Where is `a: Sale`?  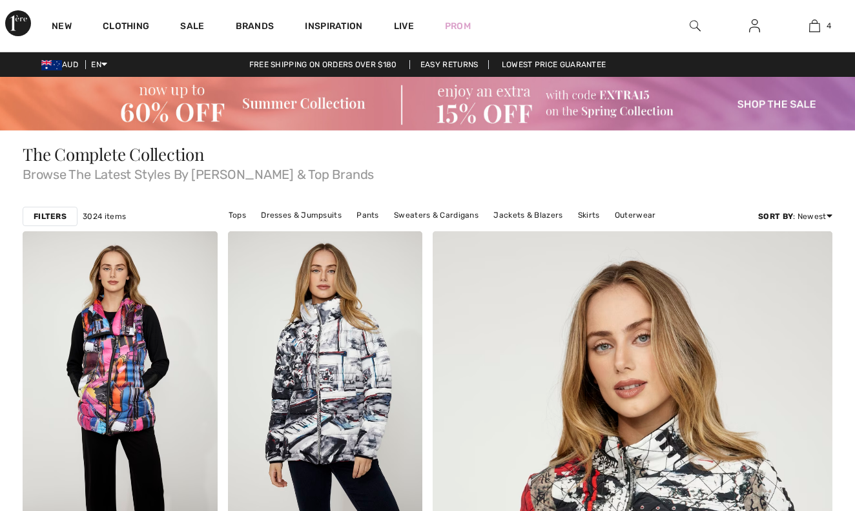 a: Sale is located at coordinates (192, 27).